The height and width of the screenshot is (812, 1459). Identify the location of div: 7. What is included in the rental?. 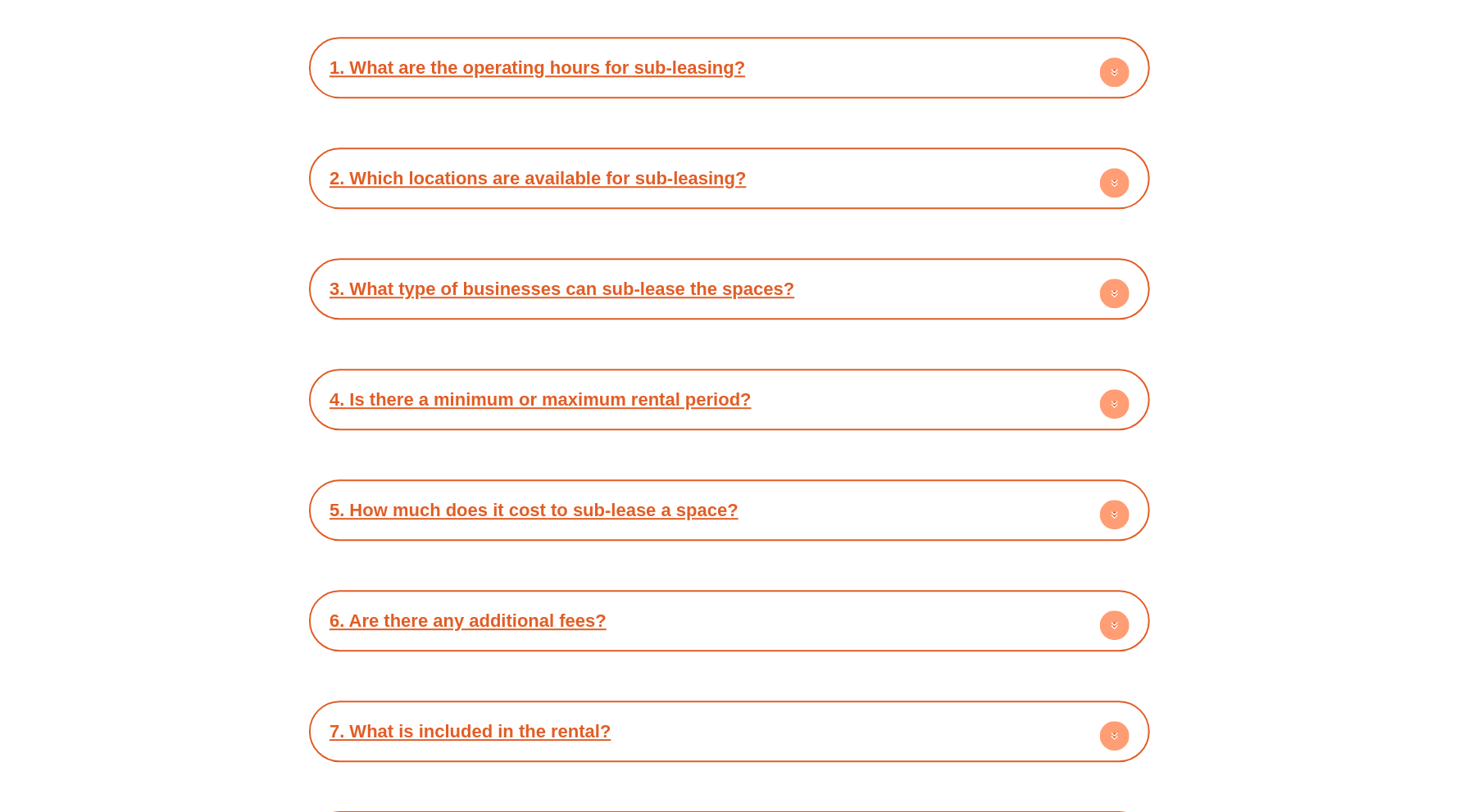
(730, 730).